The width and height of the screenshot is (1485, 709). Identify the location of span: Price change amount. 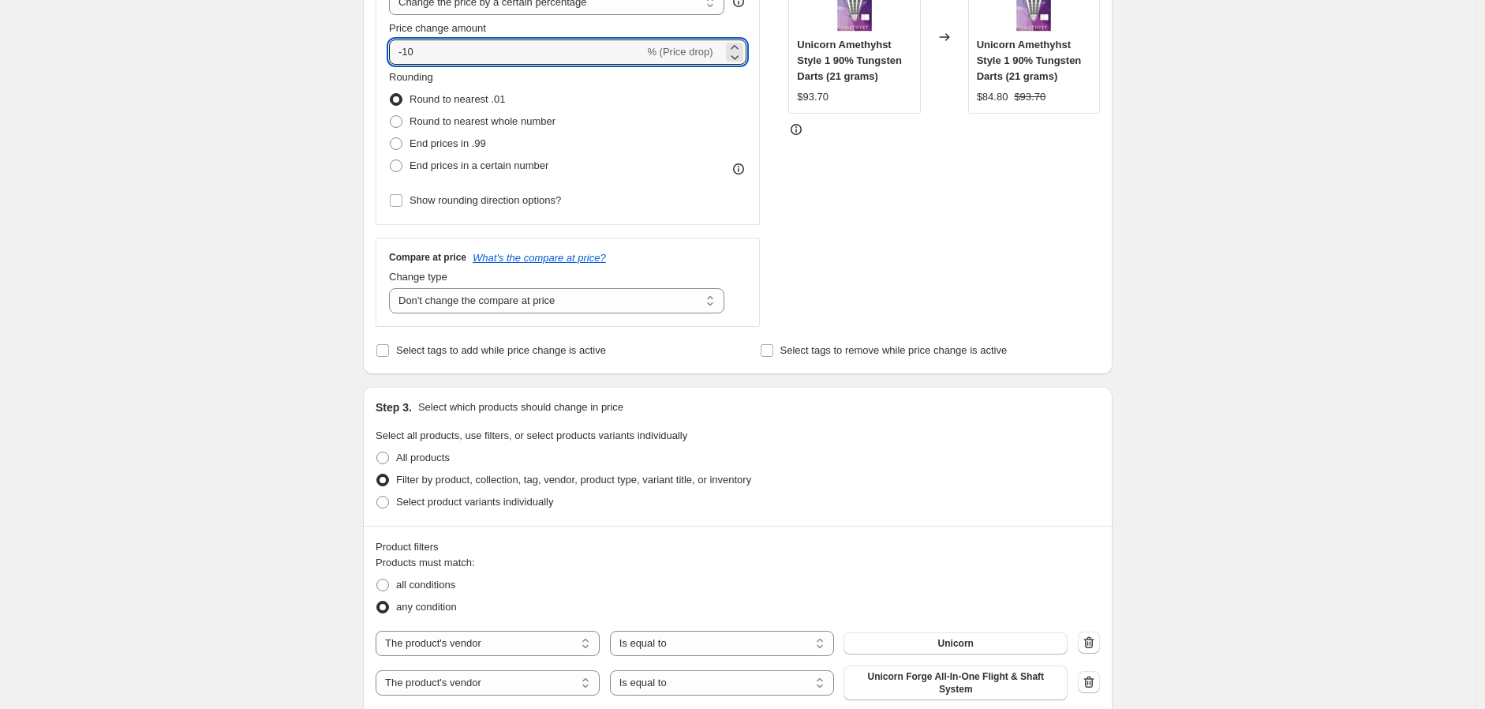
(437, 28).